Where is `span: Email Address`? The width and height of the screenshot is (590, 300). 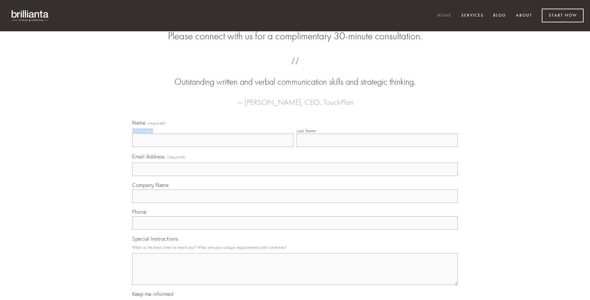 span: Email Address is located at coordinates (148, 156).